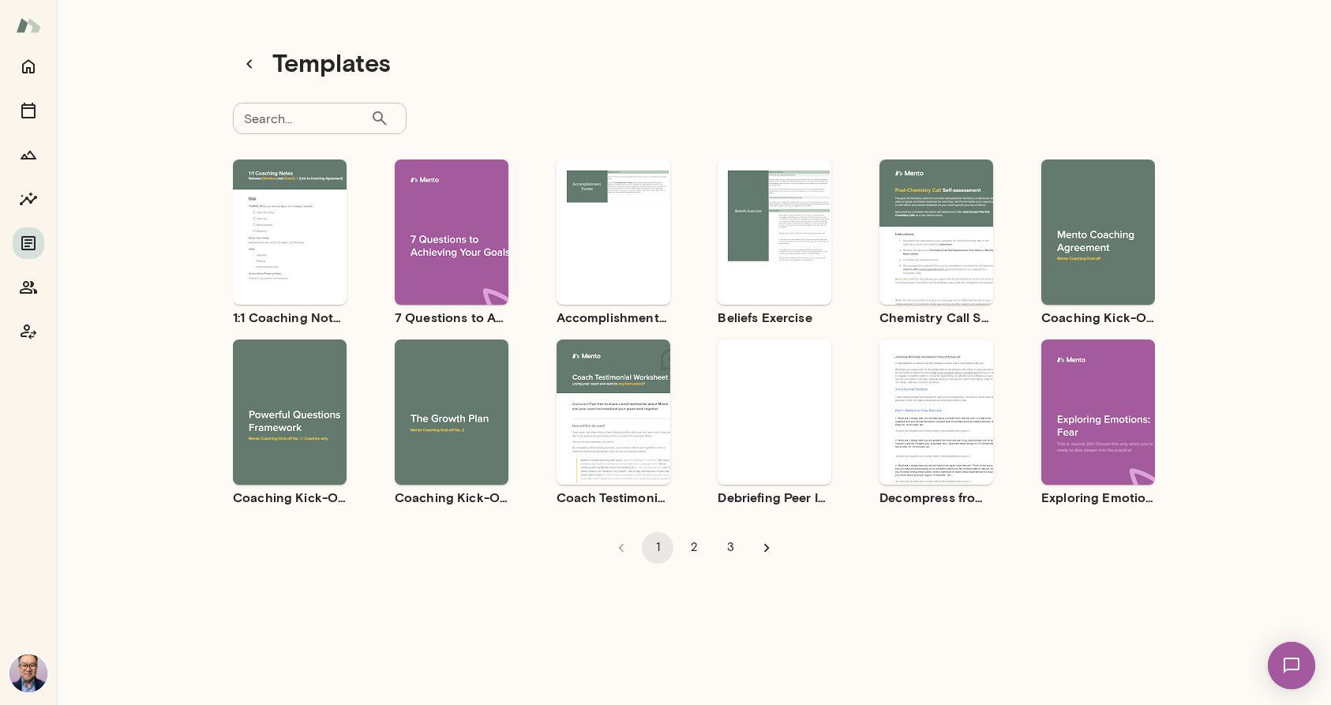 This screenshot has height=705, width=1331. I want to click on button: Go to page 3, so click(731, 548).